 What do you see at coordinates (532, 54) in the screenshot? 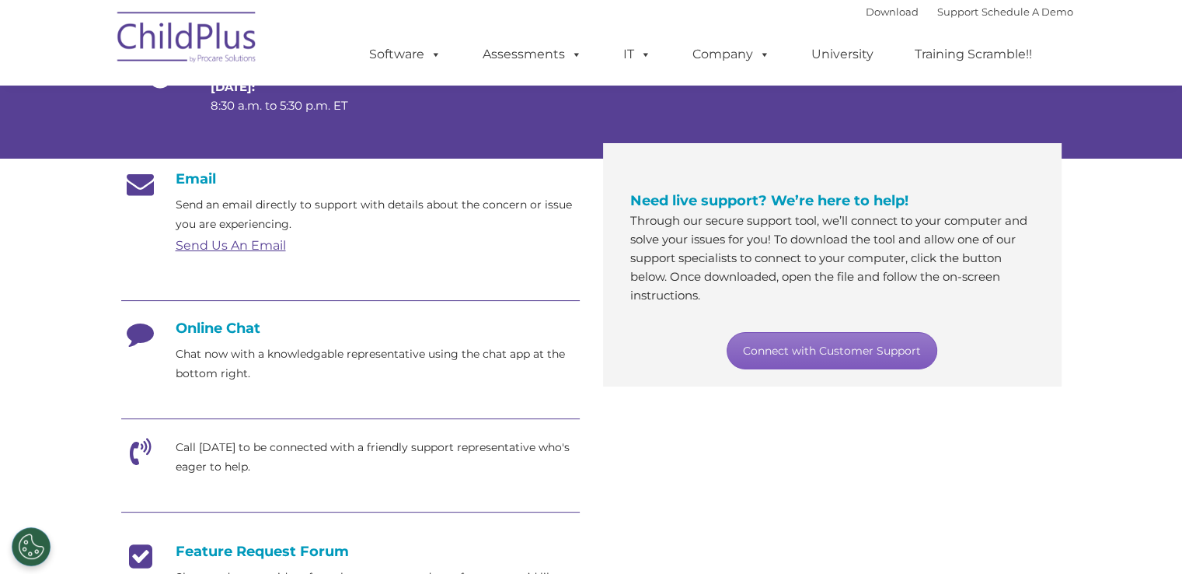
I see `a: Assessments` at bounding box center [532, 54].